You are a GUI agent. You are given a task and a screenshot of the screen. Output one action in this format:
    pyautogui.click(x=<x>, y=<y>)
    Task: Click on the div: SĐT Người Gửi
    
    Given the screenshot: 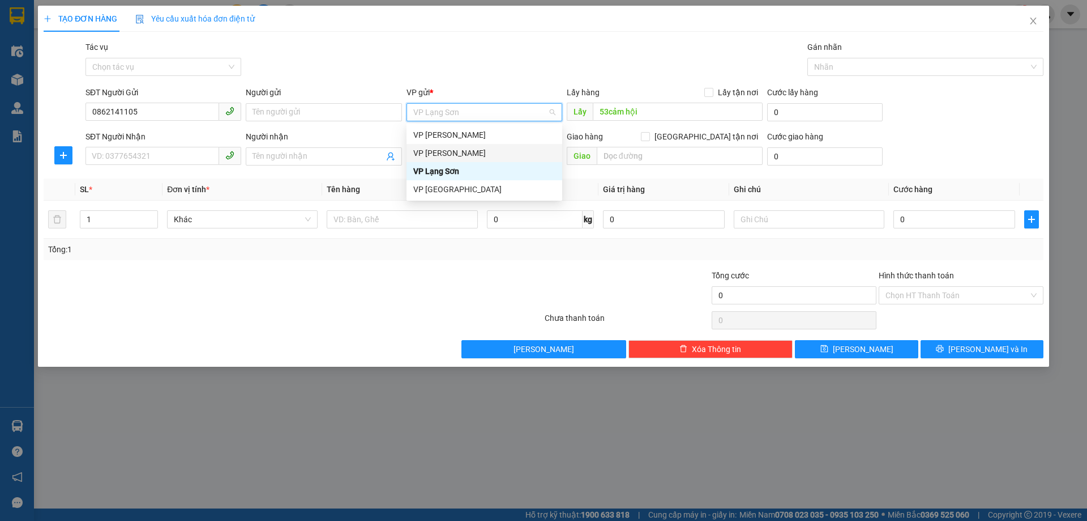 What is the action you would take?
    pyautogui.click(x=163, y=92)
    